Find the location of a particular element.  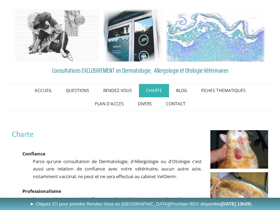

a: Consultations EXCLUSIVEMENT en Dermatologie, Allergologie et Otologie Vétérinaires is located at coordinates (140, 70).